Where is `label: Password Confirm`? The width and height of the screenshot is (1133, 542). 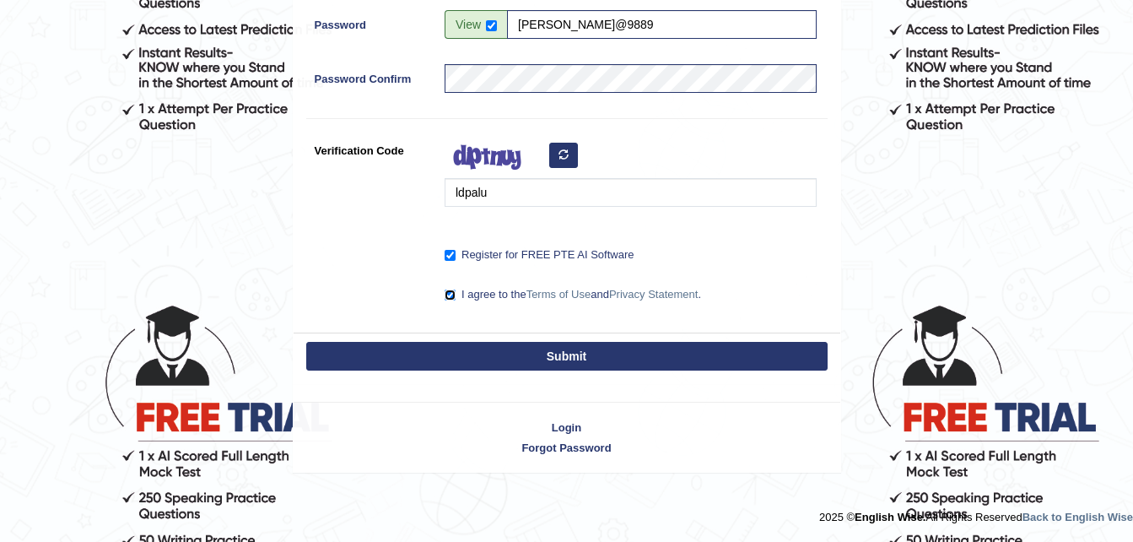
label: Password Confirm is located at coordinates (371, 75).